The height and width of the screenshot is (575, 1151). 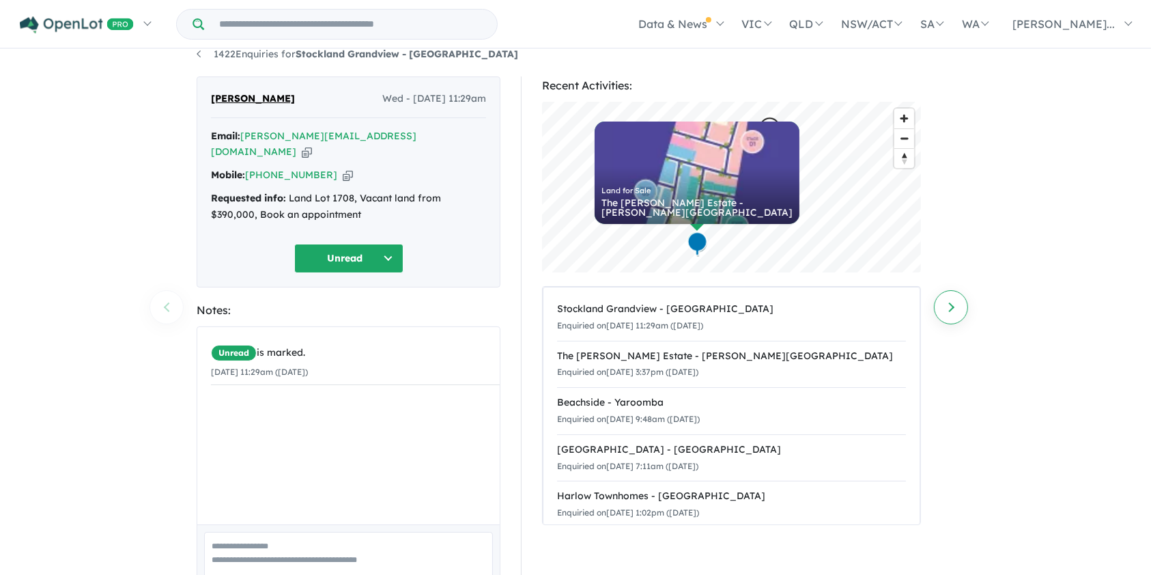 I want to click on div: Land Lot 1708, Vacant land from $390,000, Book an appointment, so click(x=348, y=207).